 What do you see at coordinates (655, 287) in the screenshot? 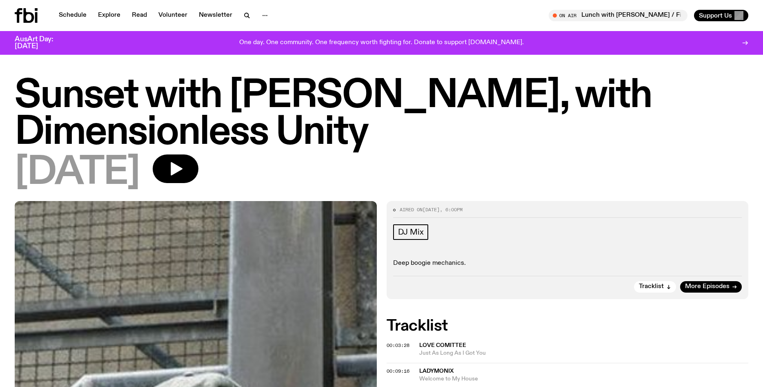
I see `button: Tracklist` at bounding box center [655, 287].